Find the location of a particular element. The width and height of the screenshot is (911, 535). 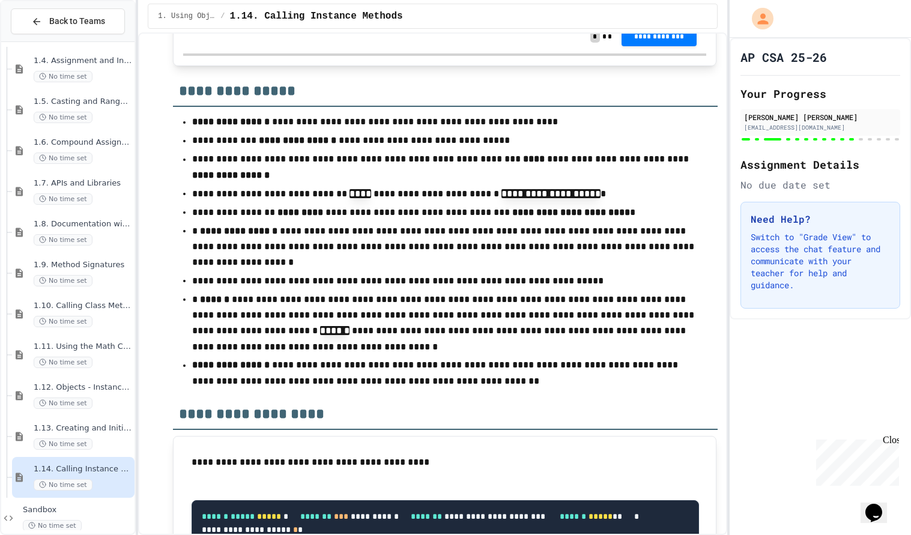

h1: AP CSA 25-26 is located at coordinates (784, 57).